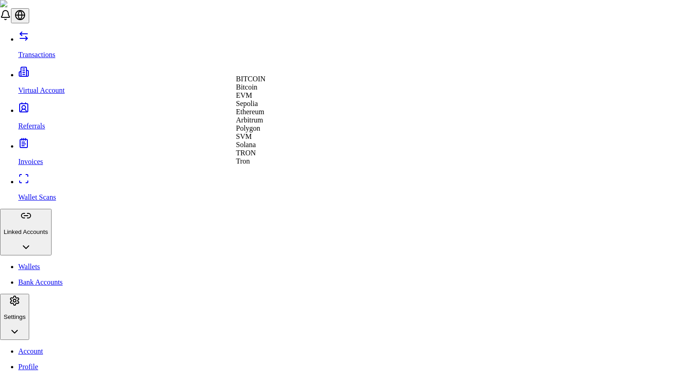 The height and width of the screenshot is (371, 690). I want to click on span: Polygon, so click(248, 128).